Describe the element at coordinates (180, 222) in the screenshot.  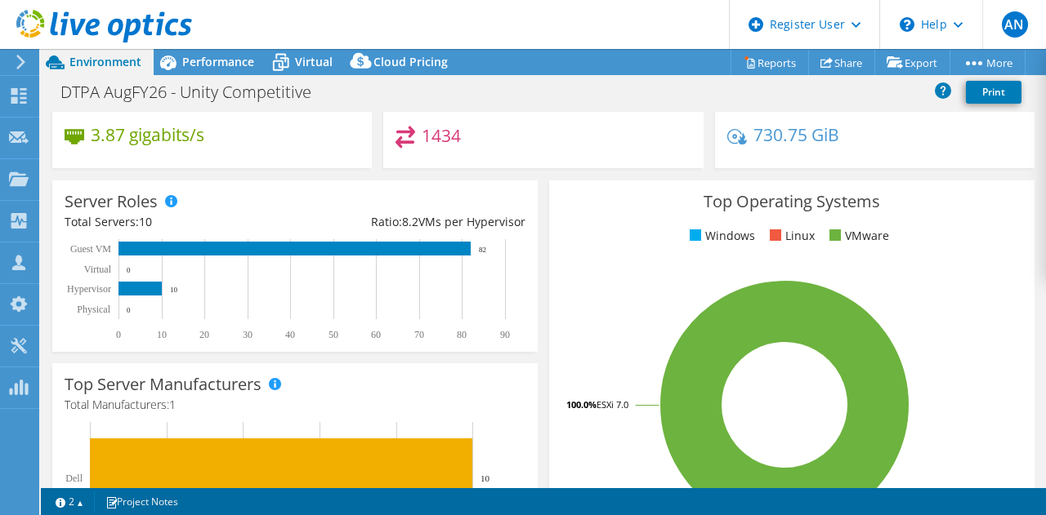
I see `div: Total Servers:` at that location.